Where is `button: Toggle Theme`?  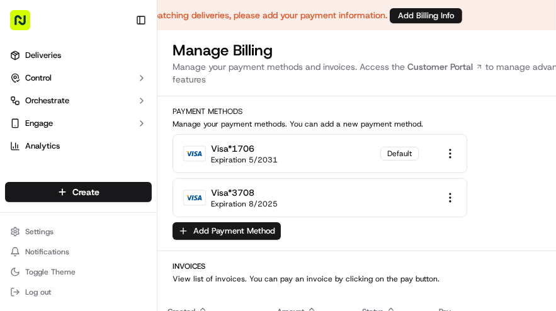
button: Toggle Theme is located at coordinates (78, 272).